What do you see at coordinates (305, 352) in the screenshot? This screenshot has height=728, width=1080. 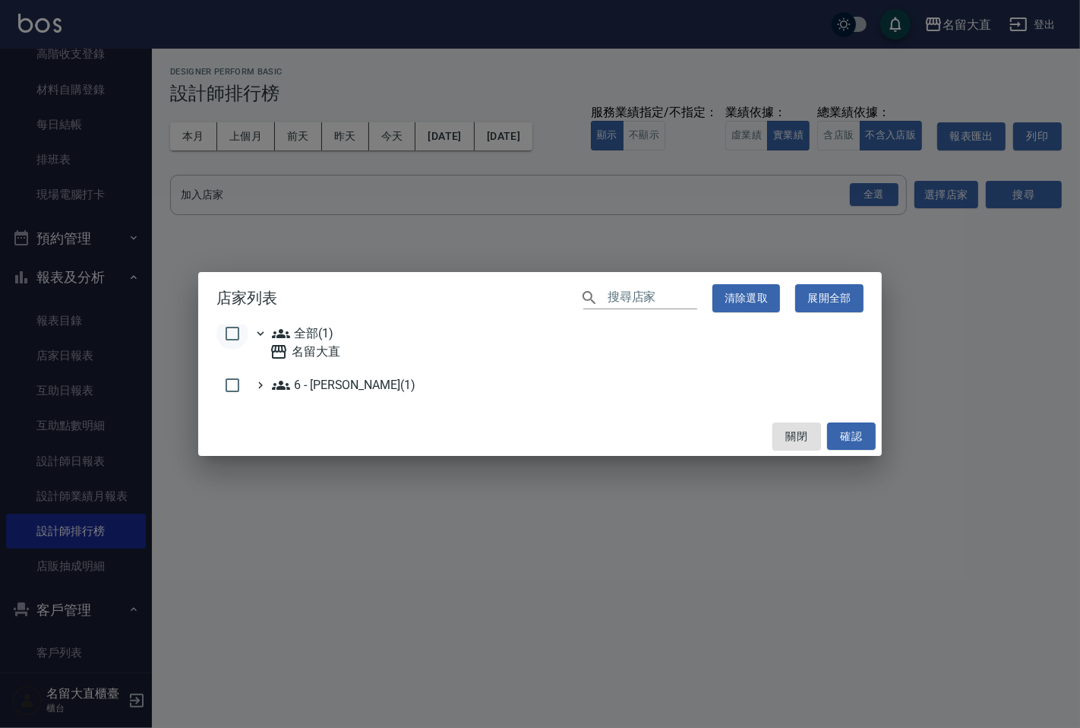 I see `span: 名留大直` at bounding box center [305, 352].